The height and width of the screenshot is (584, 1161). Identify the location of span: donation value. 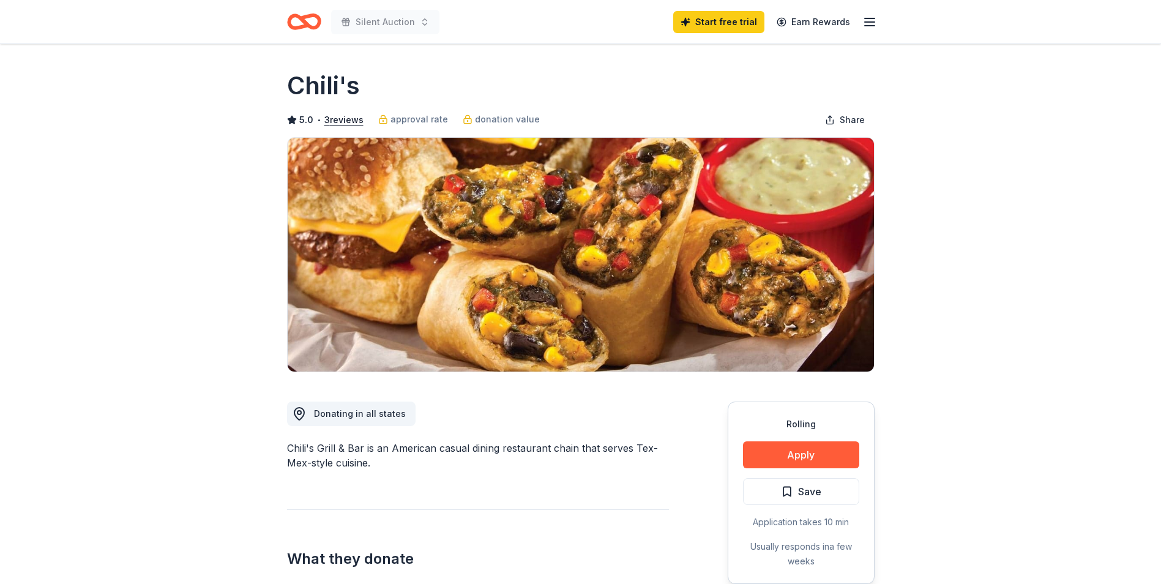
(507, 119).